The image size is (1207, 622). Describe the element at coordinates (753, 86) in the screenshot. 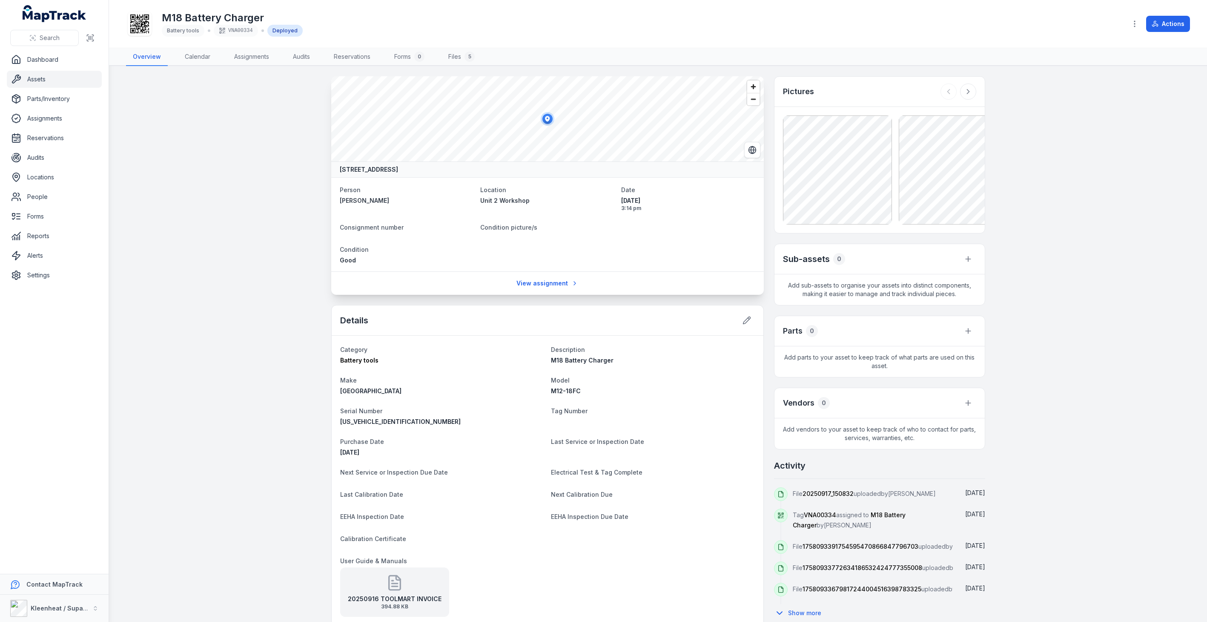

I see `button: Zoom in` at that location.